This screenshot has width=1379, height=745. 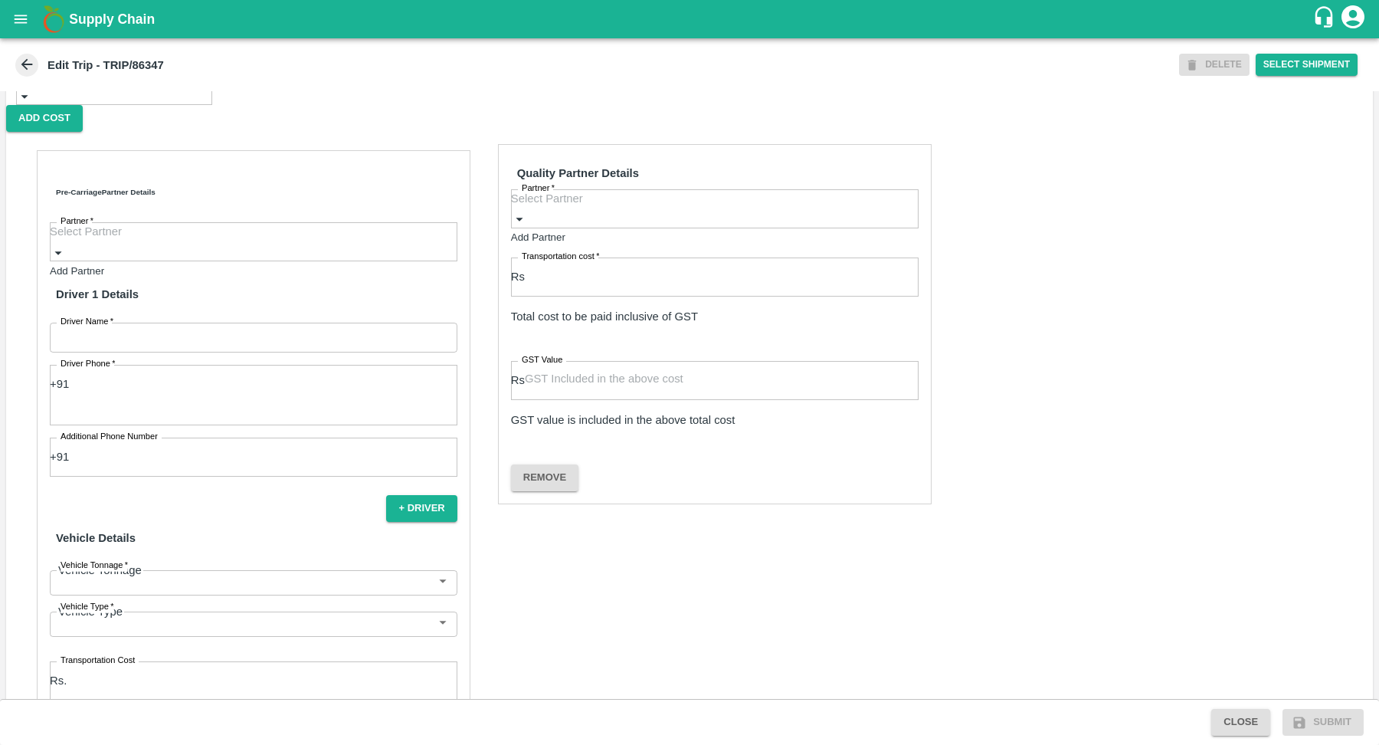 I want to click on strong: Driver 1 Details, so click(x=97, y=294).